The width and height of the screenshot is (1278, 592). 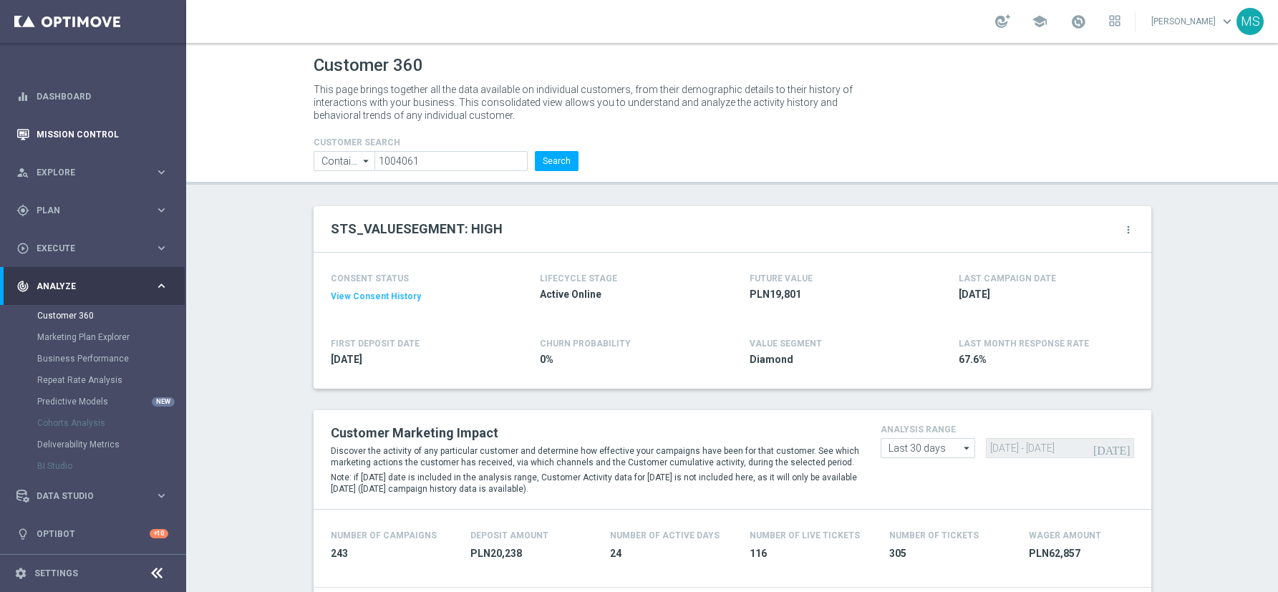 I want to click on i: gps_fixed, so click(x=23, y=210).